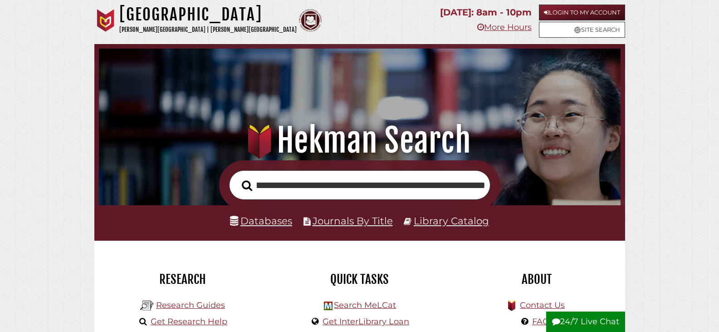  I want to click on a: Contact Us, so click(542, 305).